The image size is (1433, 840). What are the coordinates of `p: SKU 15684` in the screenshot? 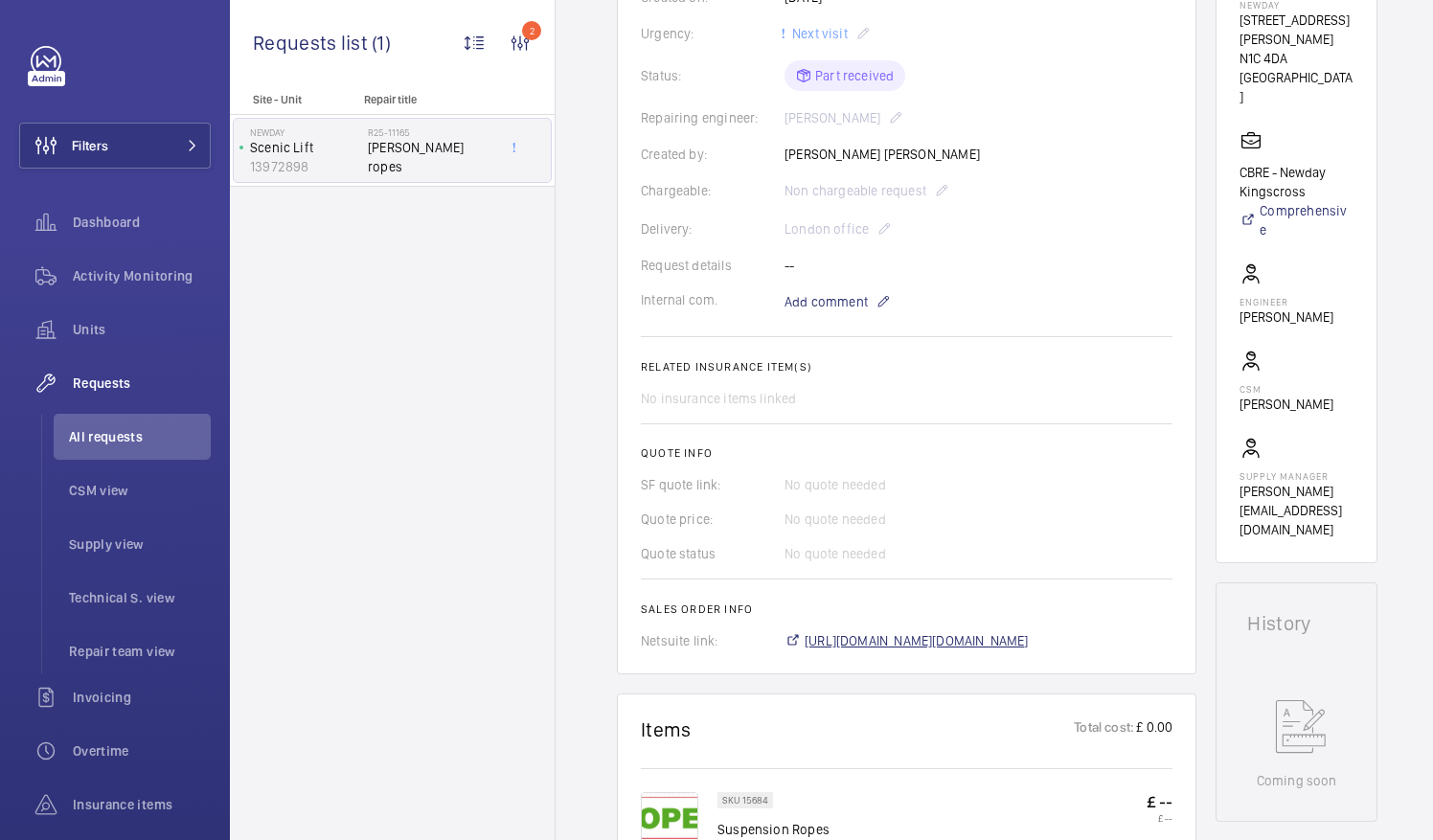 It's located at (745, 800).